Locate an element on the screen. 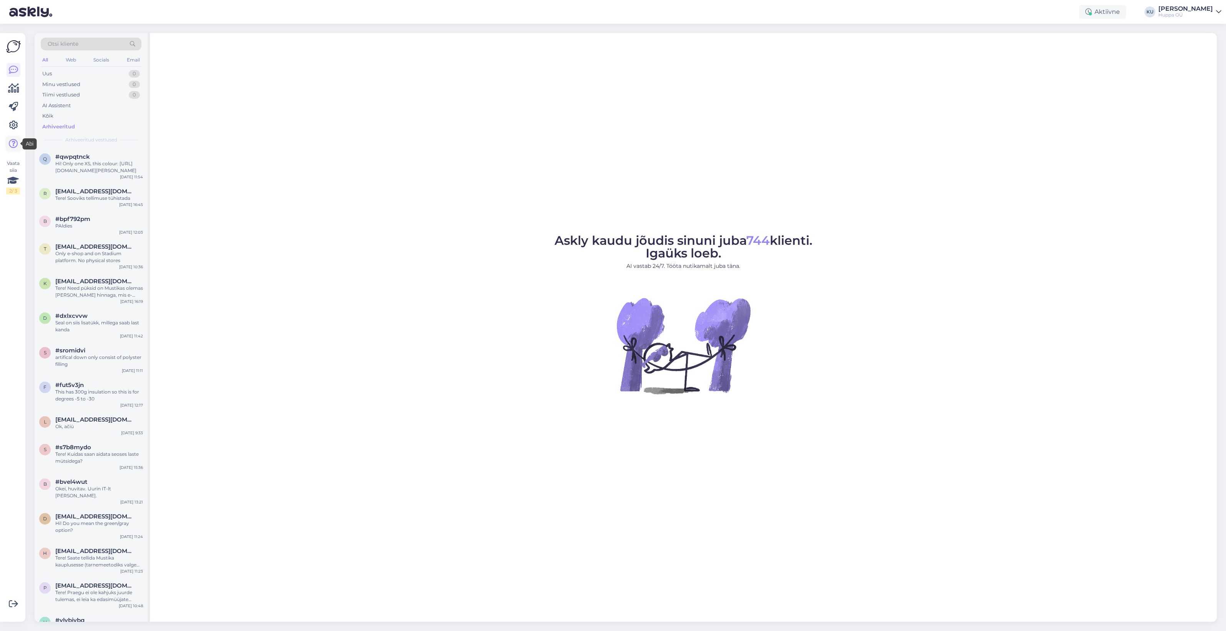  div: KU is located at coordinates (1150, 12).